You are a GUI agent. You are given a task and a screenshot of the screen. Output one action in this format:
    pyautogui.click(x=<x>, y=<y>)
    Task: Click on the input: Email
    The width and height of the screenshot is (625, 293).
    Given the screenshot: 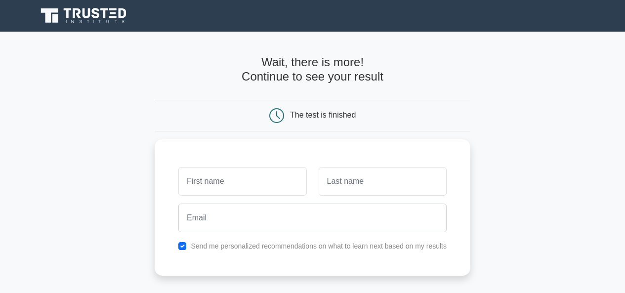 What is the action you would take?
    pyautogui.click(x=312, y=218)
    